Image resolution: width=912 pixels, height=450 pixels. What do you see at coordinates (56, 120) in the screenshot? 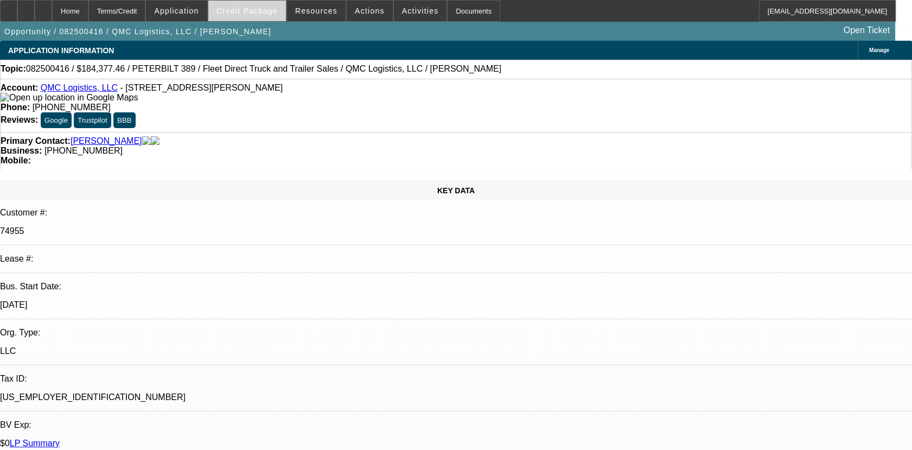
I see `button: Google` at bounding box center [56, 120].